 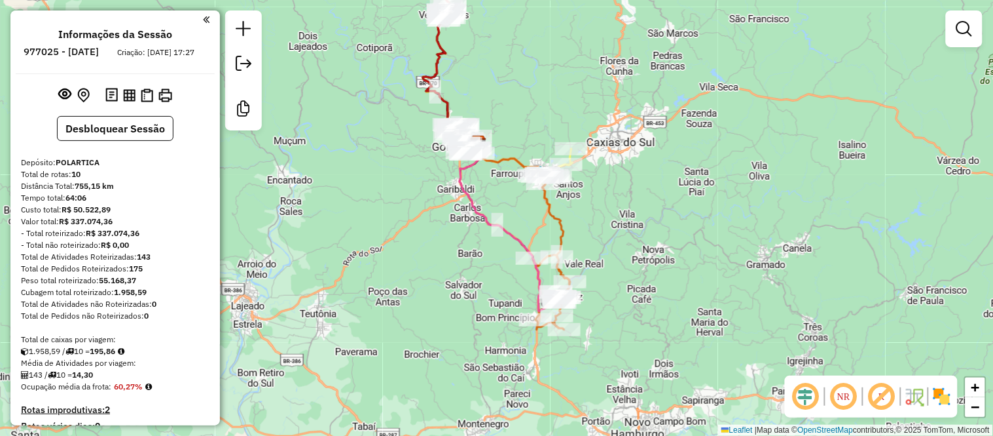 I want to click on button: Visualizar Romaneio, so click(x=147, y=95).